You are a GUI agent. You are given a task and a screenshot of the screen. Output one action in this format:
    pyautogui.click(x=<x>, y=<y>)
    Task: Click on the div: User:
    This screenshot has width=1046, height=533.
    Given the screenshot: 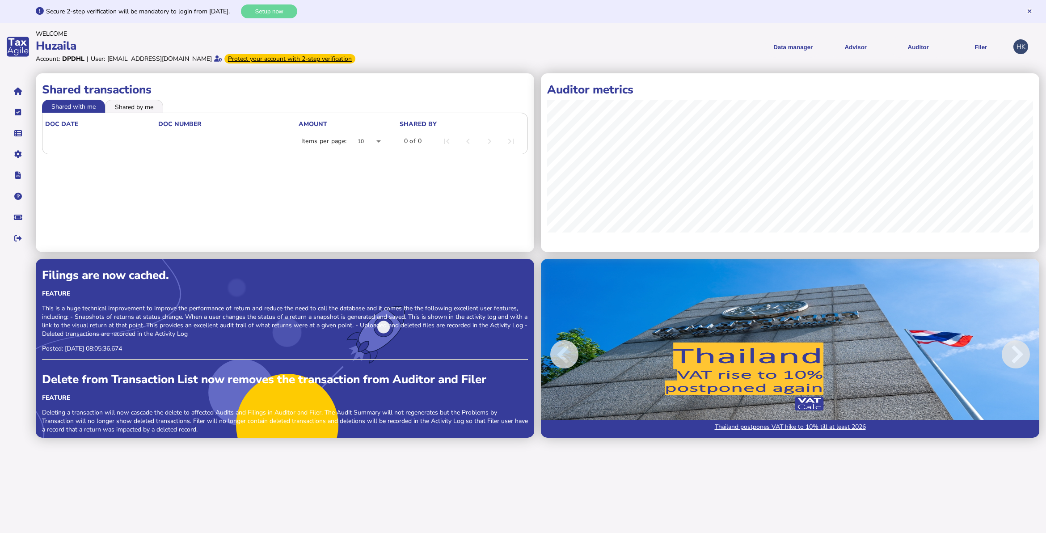 What is the action you would take?
    pyautogui.click(x=98, y=59)
    